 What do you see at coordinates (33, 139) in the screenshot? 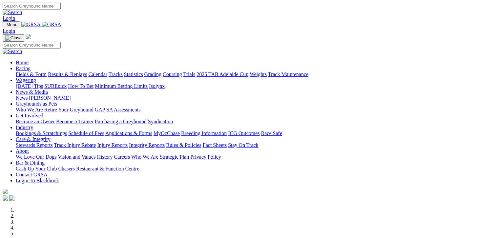
I see `a: Care & Integrity` at bounding box center [33, 139].